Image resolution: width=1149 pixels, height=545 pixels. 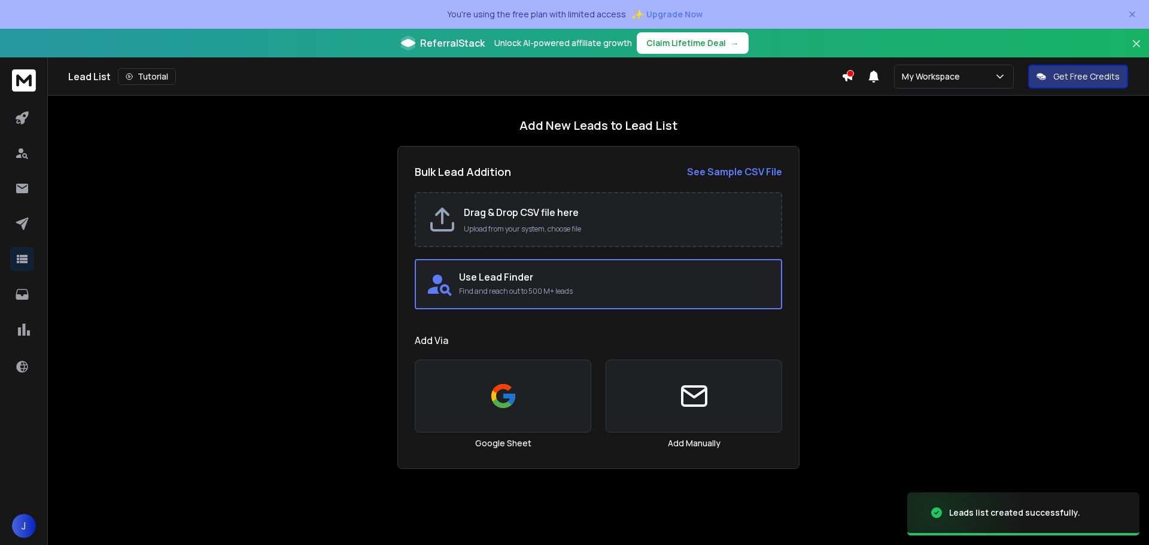 I want to click on a: See Sample CSV File, so click(x=734, y=172).